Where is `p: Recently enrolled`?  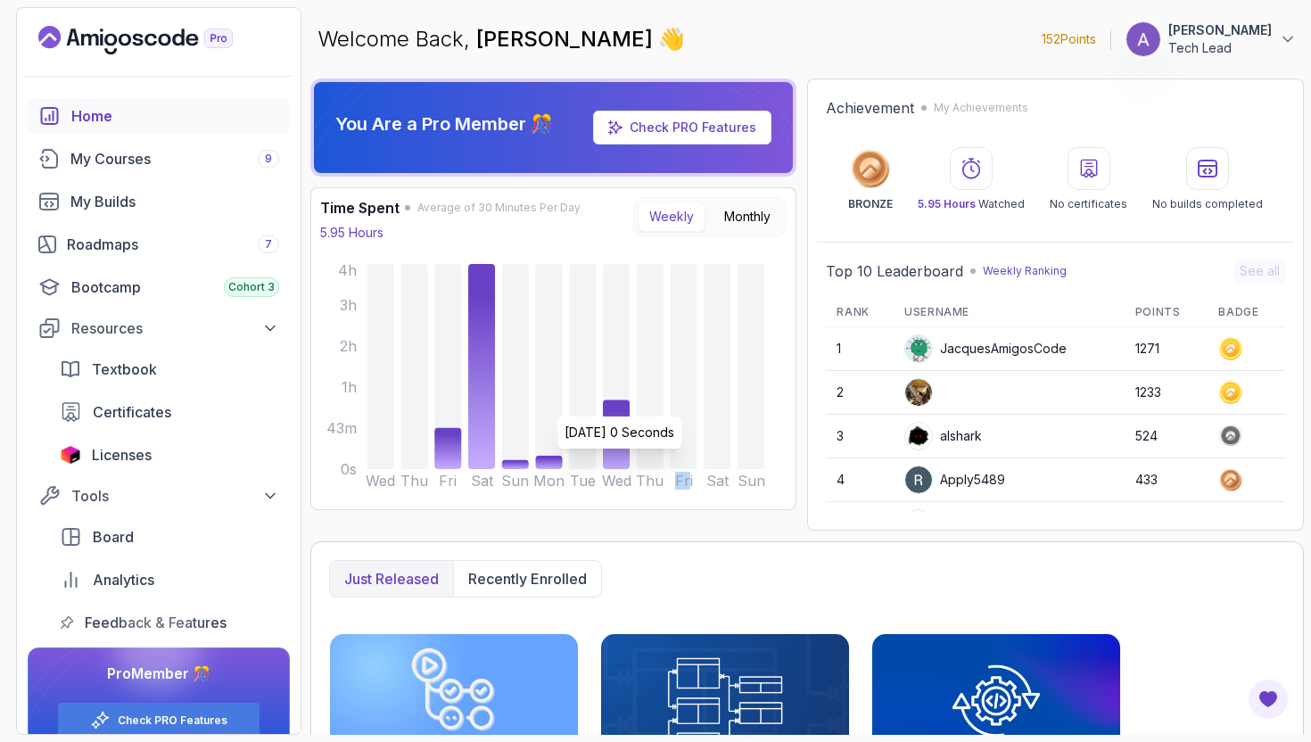
p: Recently enrolled is located at coordinates (527, 579).